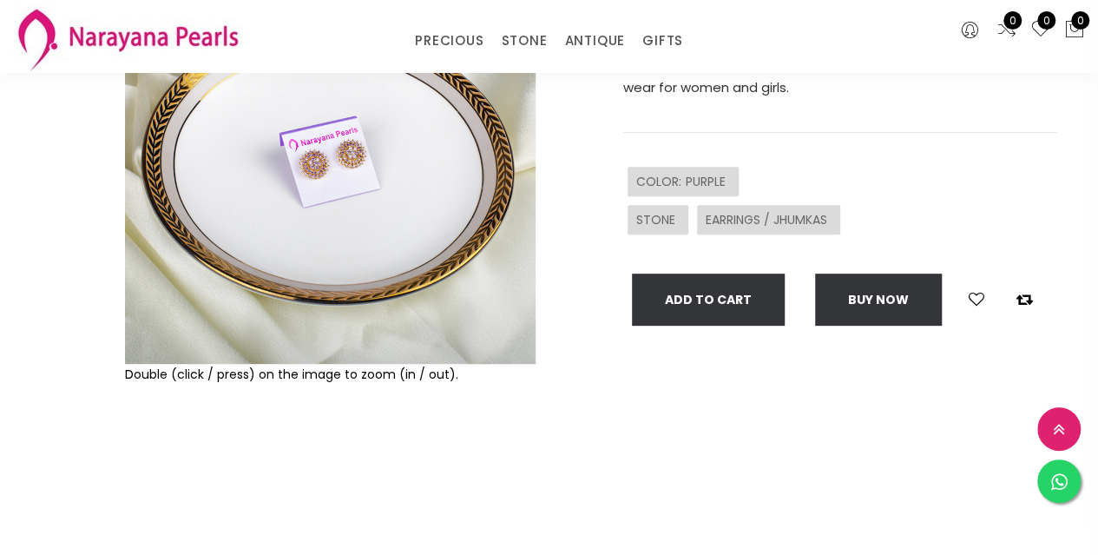 The image size is (1098, 555). What do you see at coordinates (1024, 300) in the screenshot?
I see `button: Add to compare` at bounding box center [1024, 300].